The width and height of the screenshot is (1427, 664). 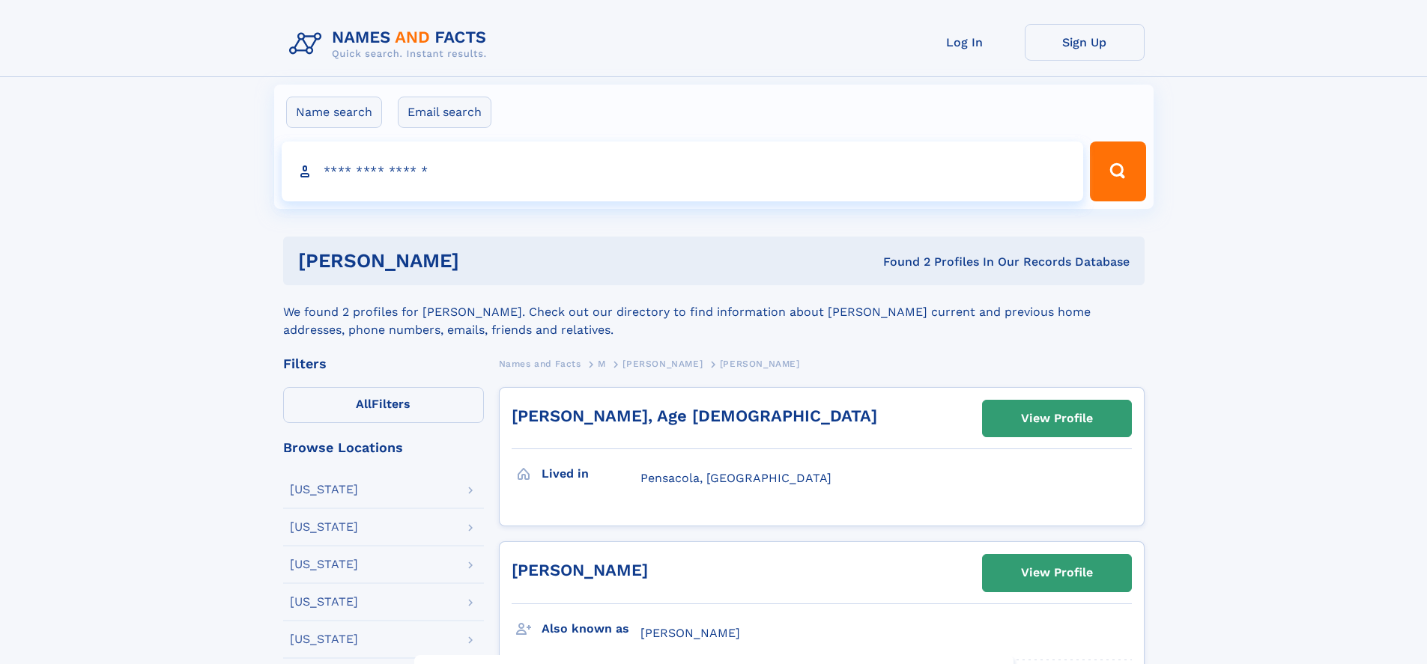 I want to click on a: M, so click(x=601, y=363).